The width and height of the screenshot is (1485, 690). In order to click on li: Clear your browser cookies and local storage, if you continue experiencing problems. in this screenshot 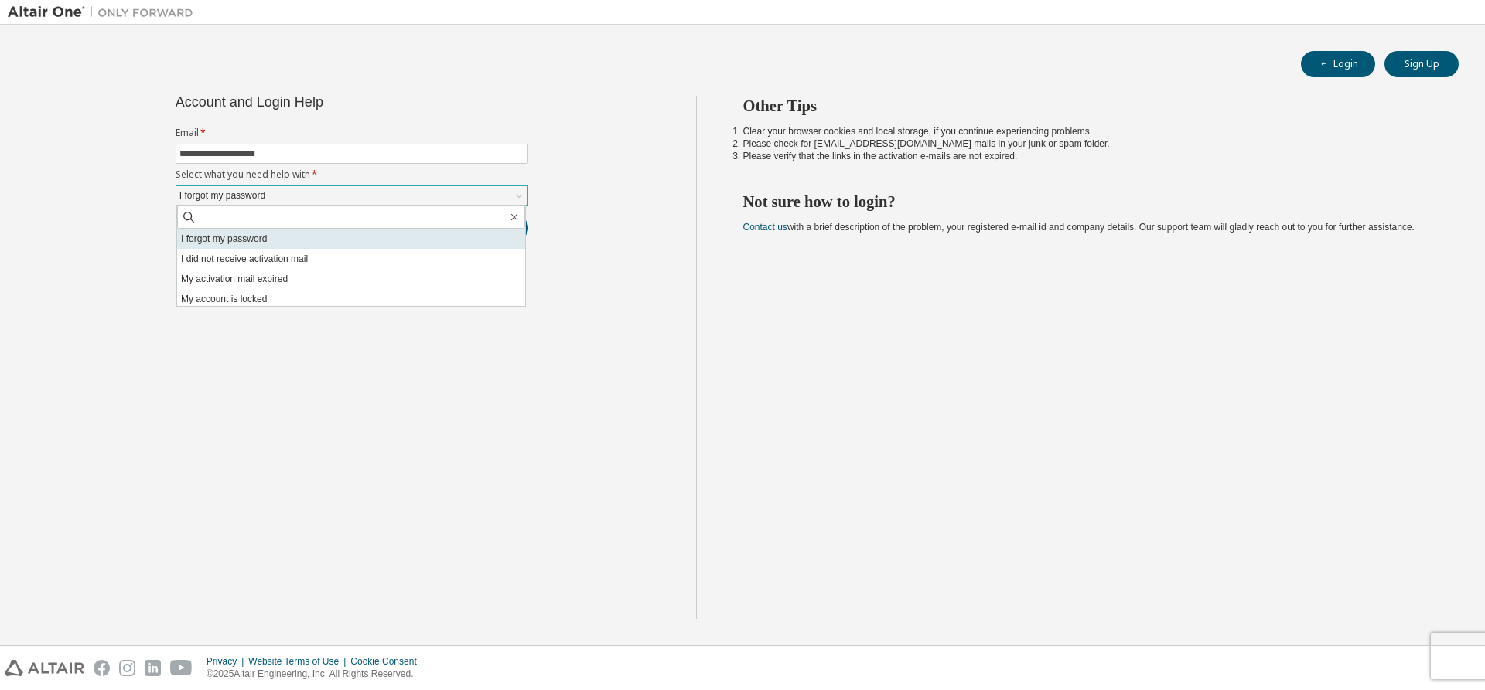, I will do `click(1087, 131)`.